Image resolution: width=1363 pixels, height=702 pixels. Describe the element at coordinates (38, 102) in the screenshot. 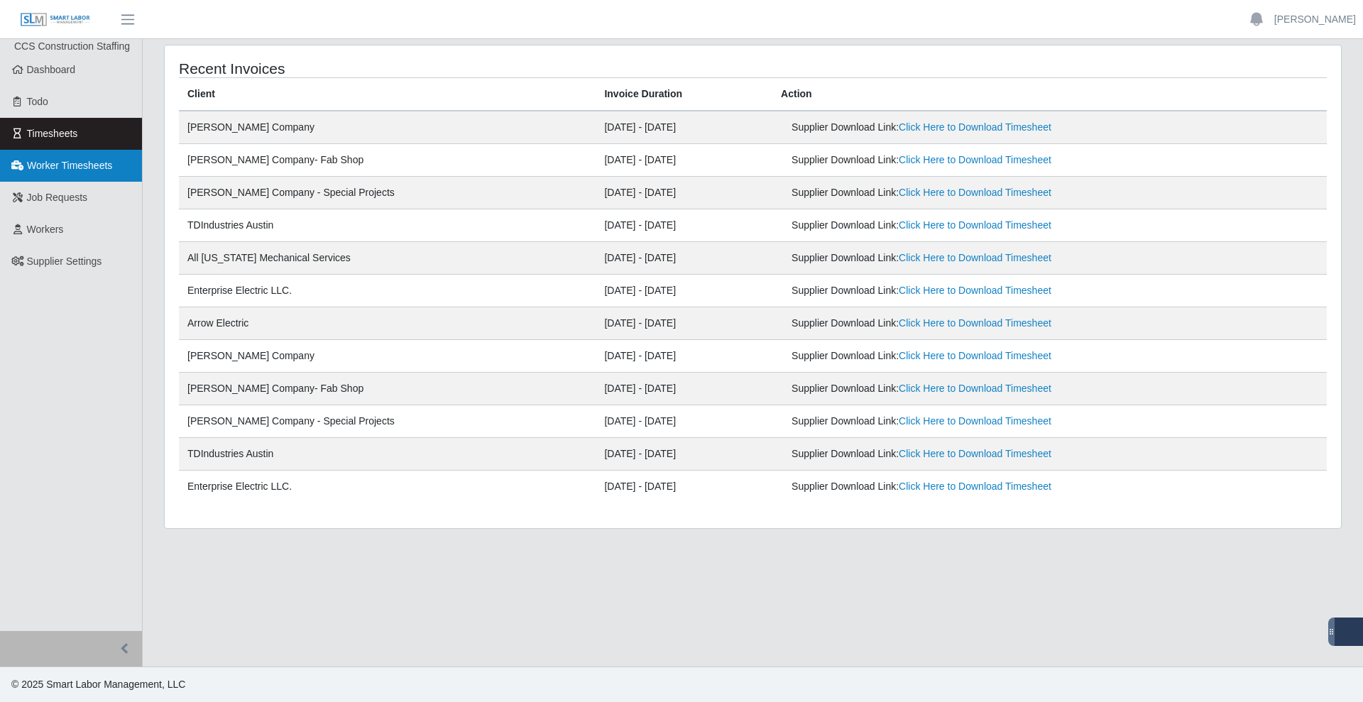

I see `span: Todo` at that location.